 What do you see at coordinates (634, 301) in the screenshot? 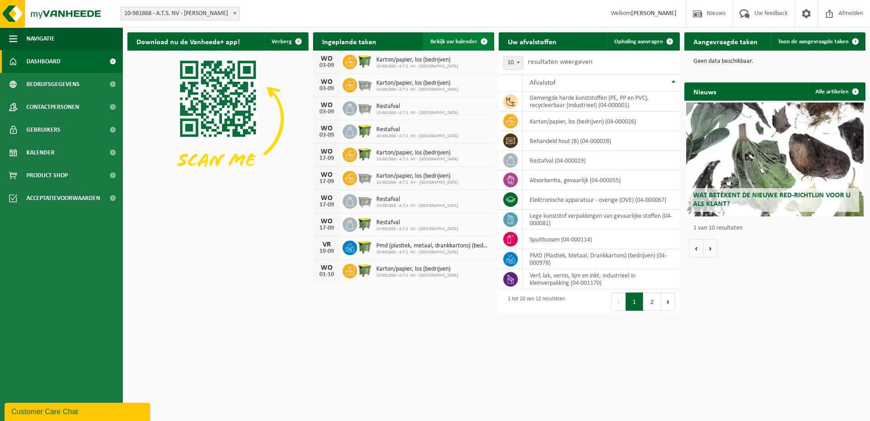
I see `button: 1` at bounding box center [634, 301].